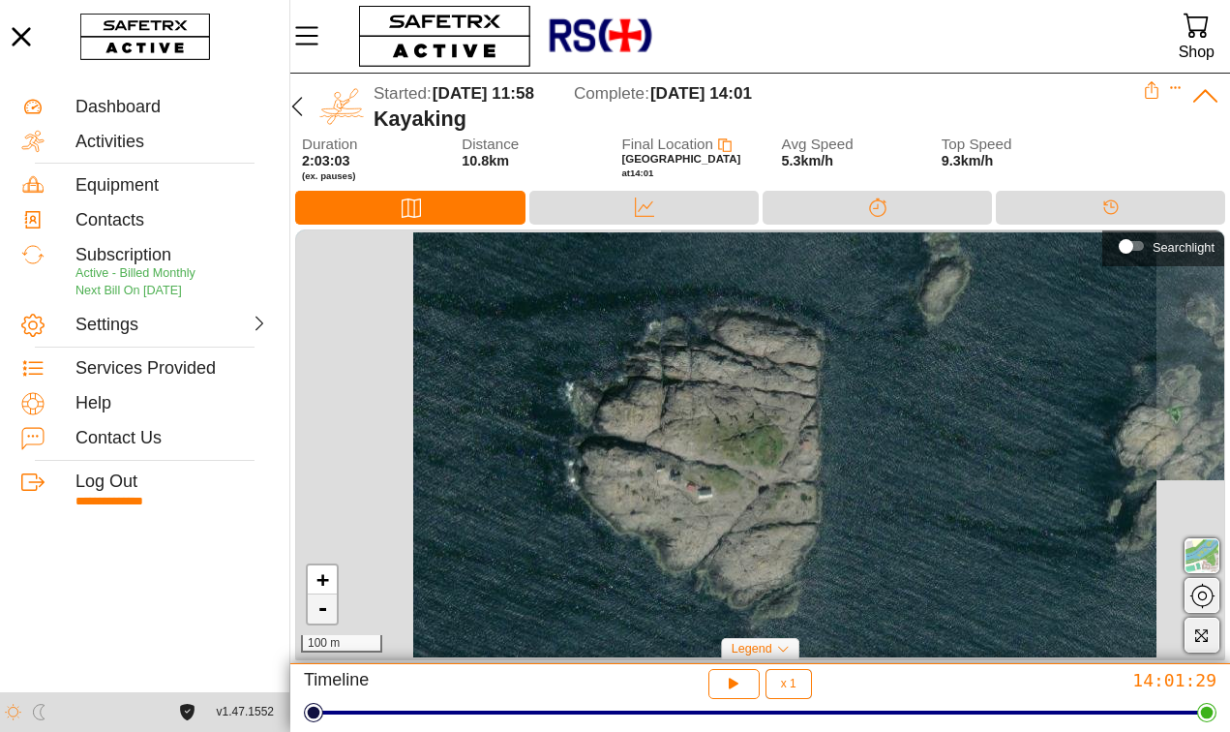 This screenshot has width=1230, height=732. I want to click on img: Help.svg, so click(33, 404).